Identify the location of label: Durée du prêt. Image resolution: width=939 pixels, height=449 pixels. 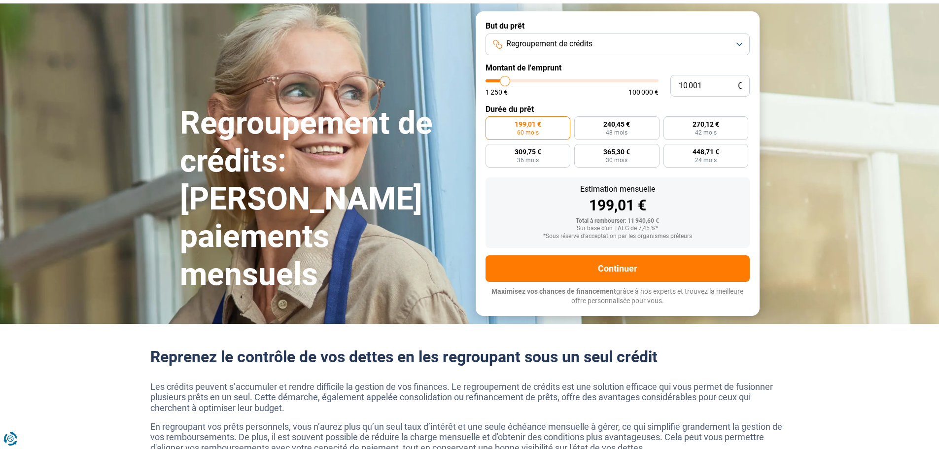
(617, 109).